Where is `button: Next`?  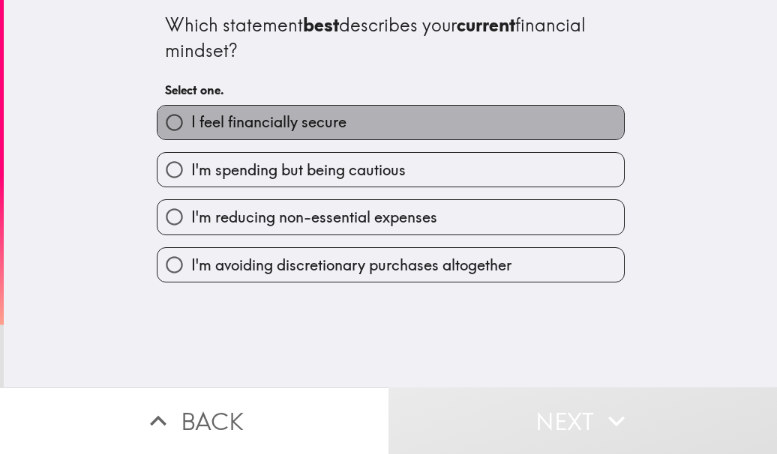
button: Next is located at coordinates (583, 421).